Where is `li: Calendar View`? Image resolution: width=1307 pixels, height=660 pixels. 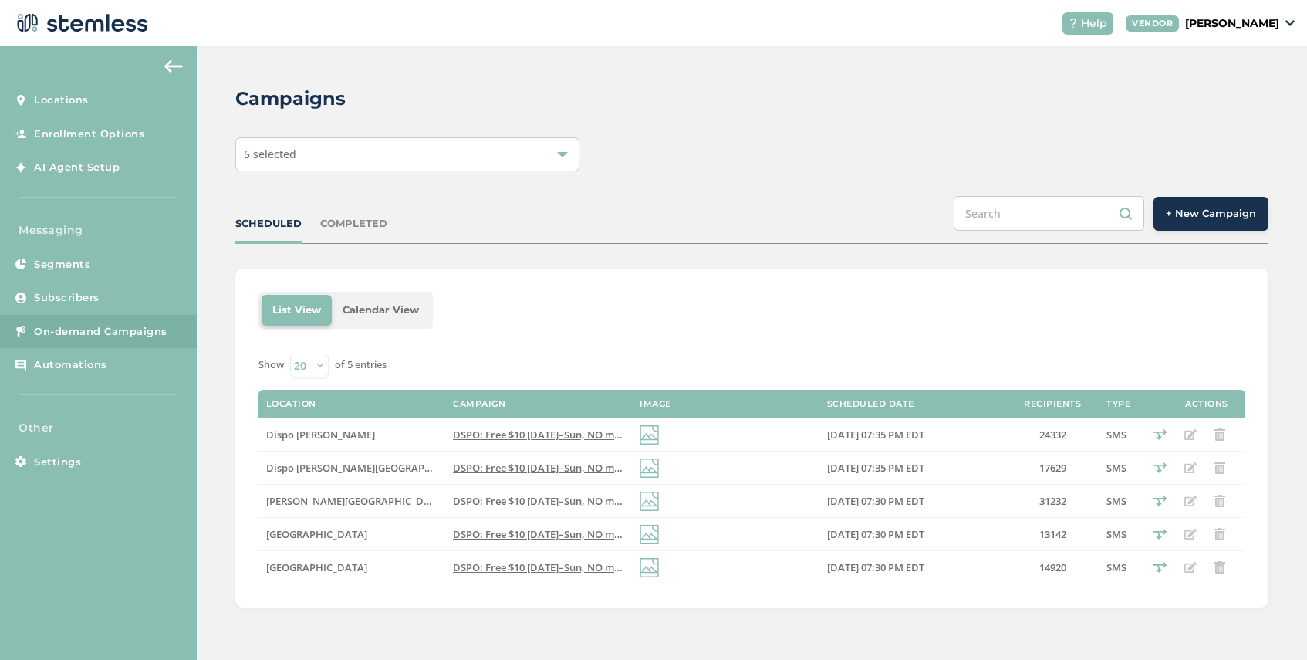
li: Calendar View is located at coordinates (380, 310).